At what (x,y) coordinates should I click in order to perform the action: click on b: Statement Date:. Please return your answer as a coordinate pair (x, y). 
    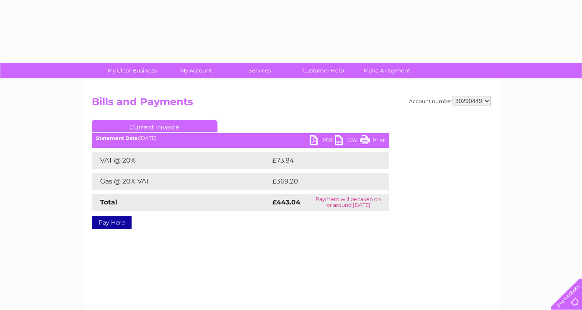
    Looking at the image, I should click on (117, 138).